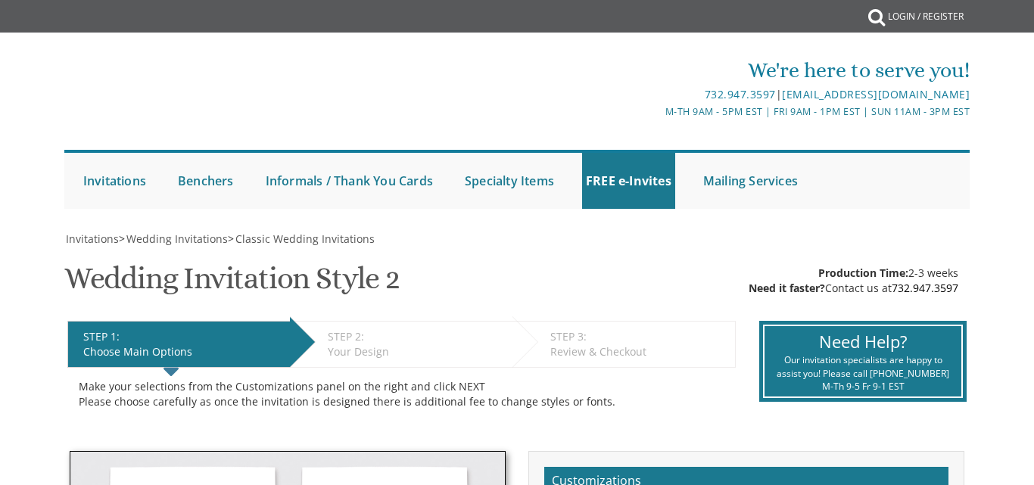 The image size is (1034, 485). What do you see at coordinates (305, 239) in the screenshot?
I see `span: Classic Wedding Invitations` at bounding box center [305, 239].